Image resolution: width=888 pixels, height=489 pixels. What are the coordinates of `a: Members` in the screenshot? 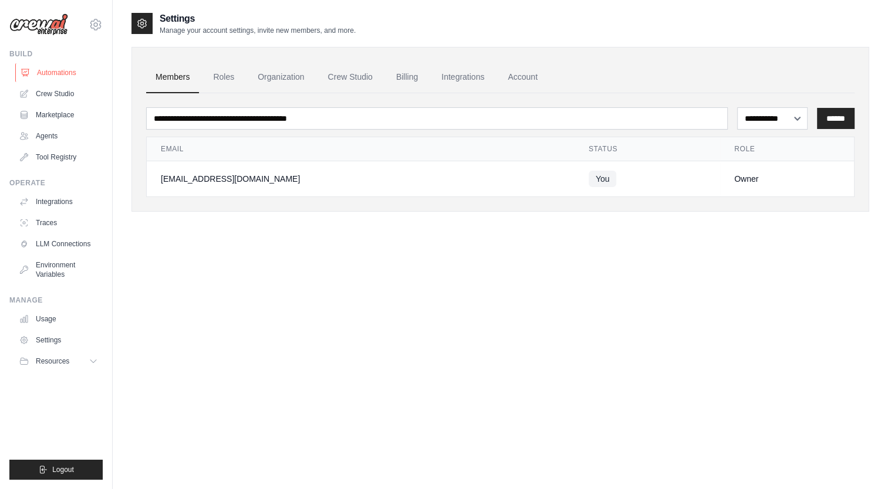 It's located at (172, 77).